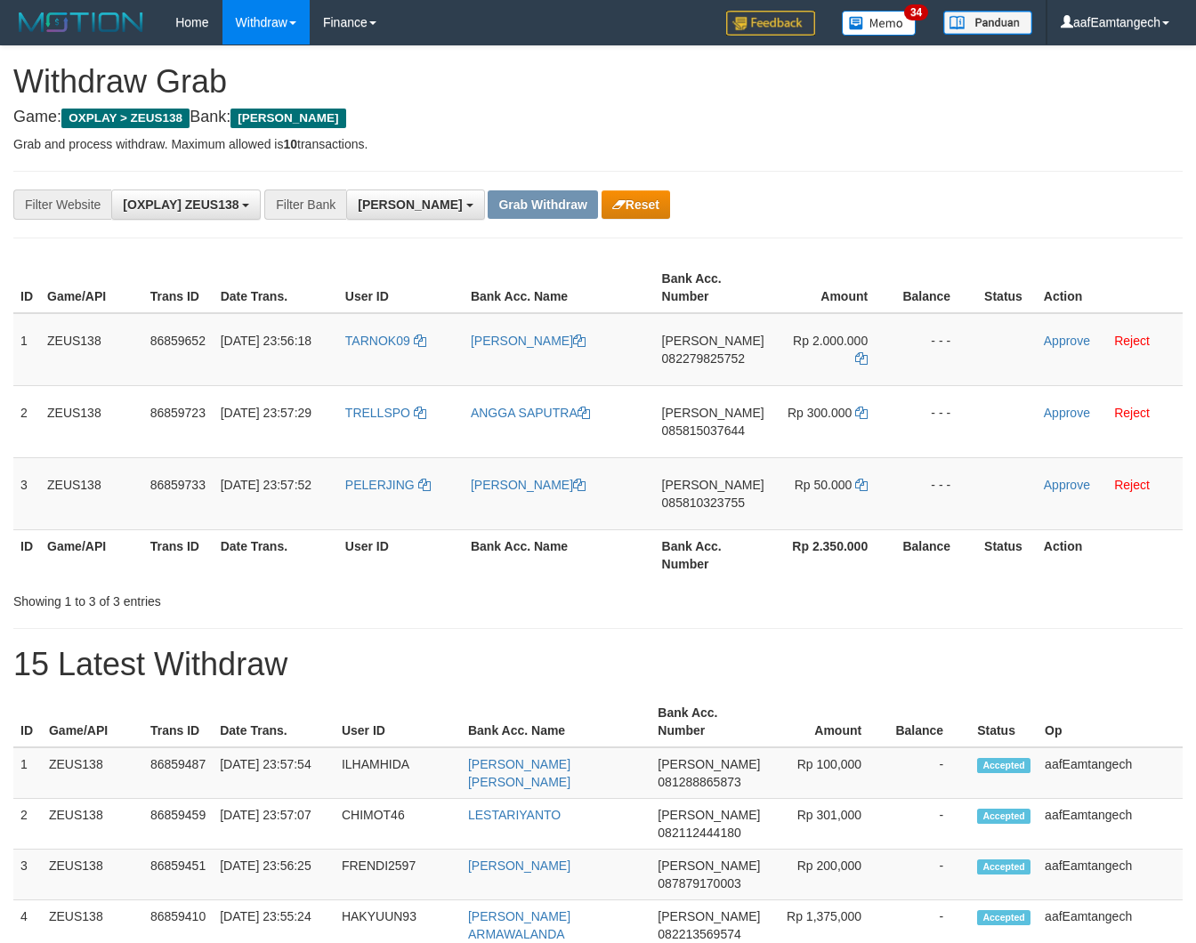  I want to click on span: Rp 2.000.000, so click(830, 341).